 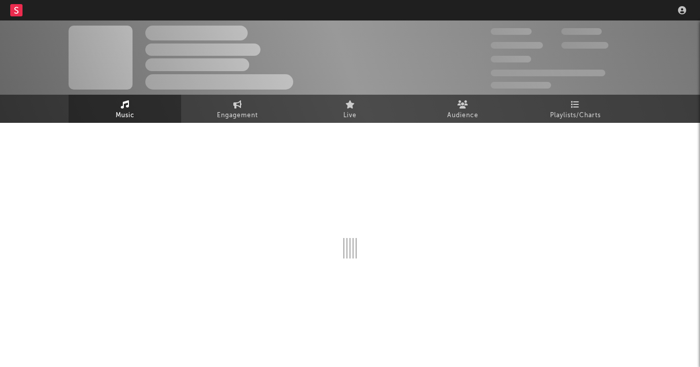 I want to click on span: Live, so click(x=350, y=116).